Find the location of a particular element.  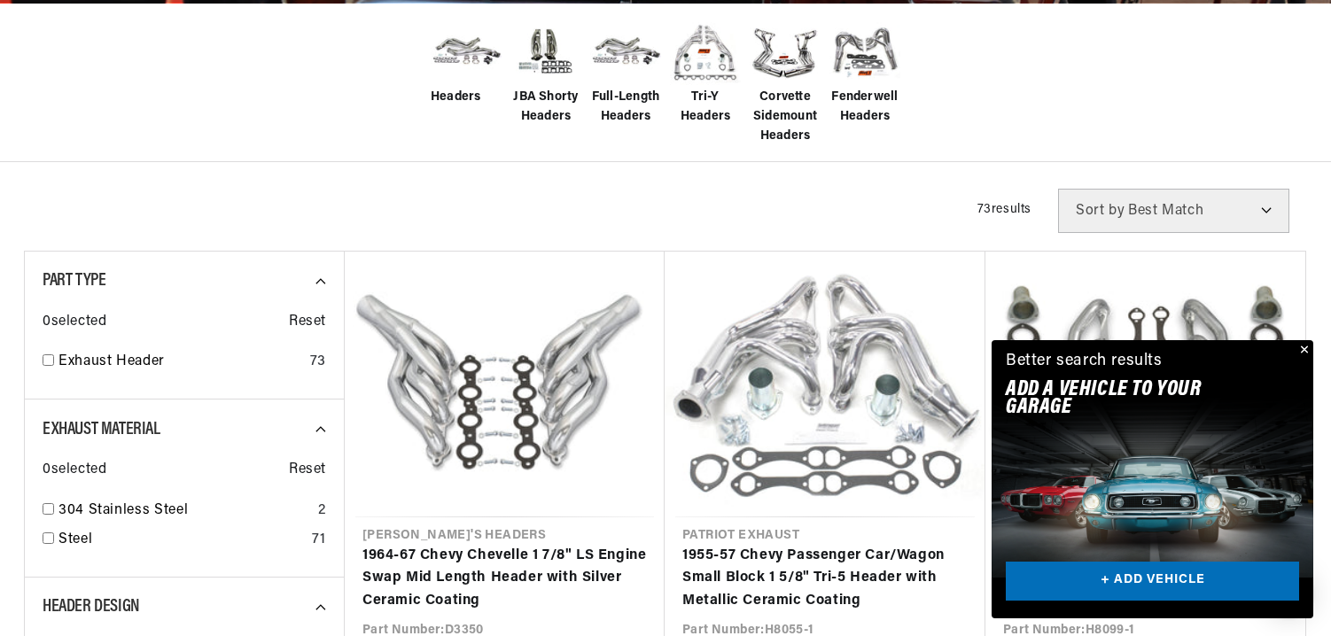

span: Part Type is located at coordinates (74, 281).